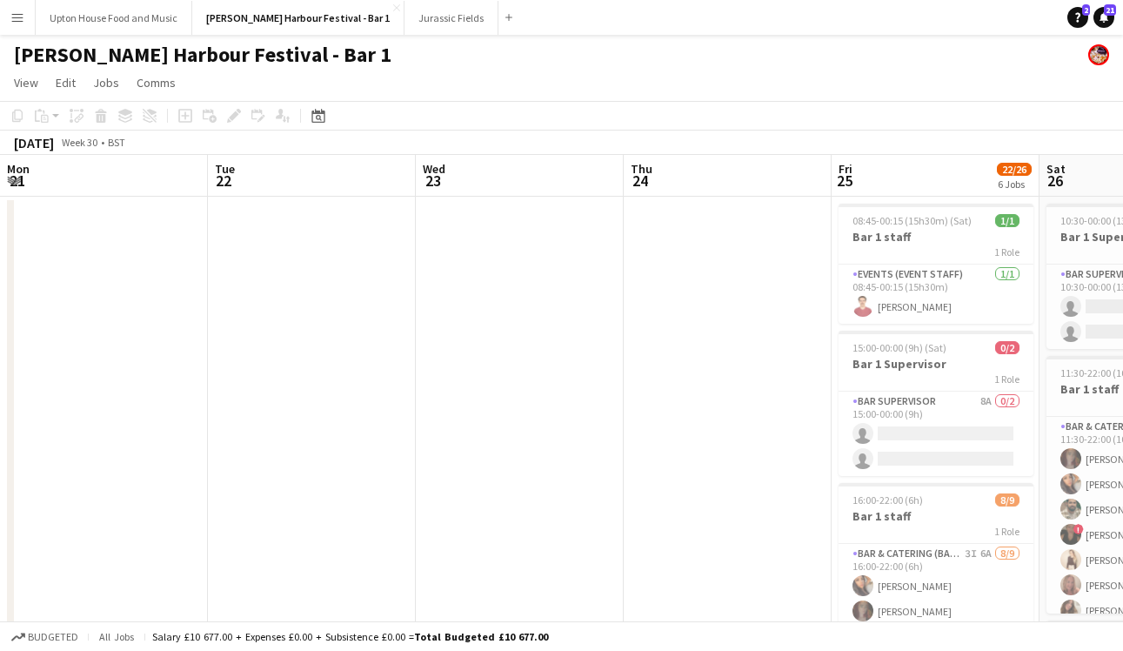 This screenshot has height=651, width=1123. What do you see at coordinates (899, 347) in the screenshot?
I see `span: 15:00-00:00 (9h) (Sat)` at bounding box center [899, 347].